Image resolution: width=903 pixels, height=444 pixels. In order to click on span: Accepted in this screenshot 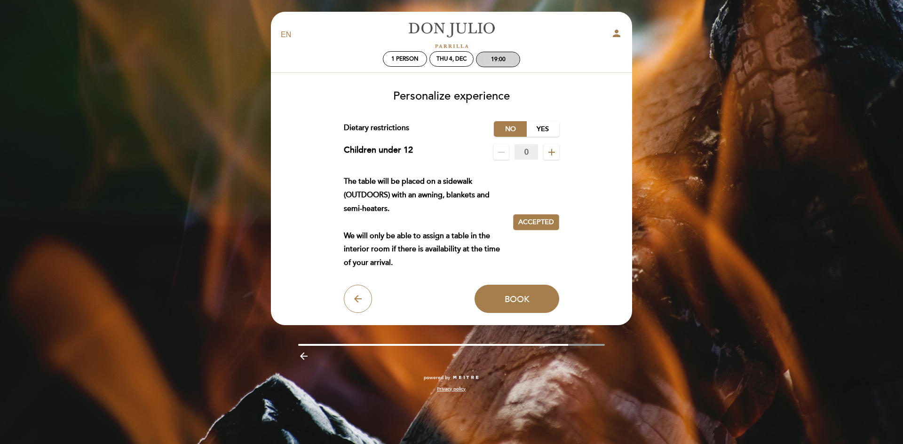, I will do `click(536, 222)`.